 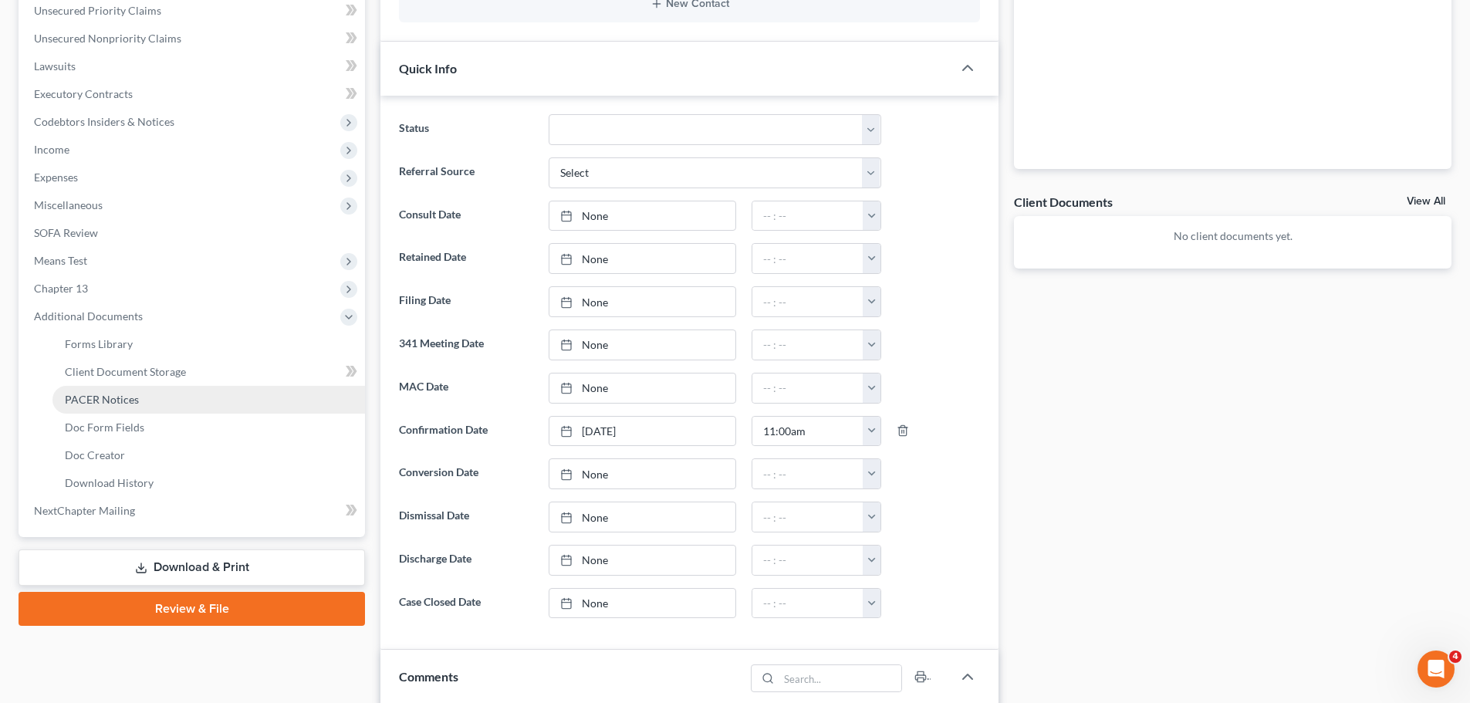 What do you see at coordinates (208, 483) in the screenshot?
I see `a: Download History` at bounding box center [208, 483].